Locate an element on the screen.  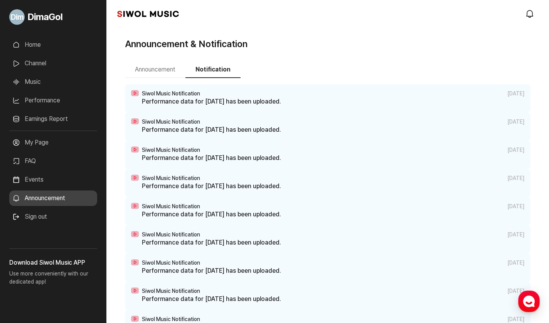
a: Music is located at coordinates (53, 82).